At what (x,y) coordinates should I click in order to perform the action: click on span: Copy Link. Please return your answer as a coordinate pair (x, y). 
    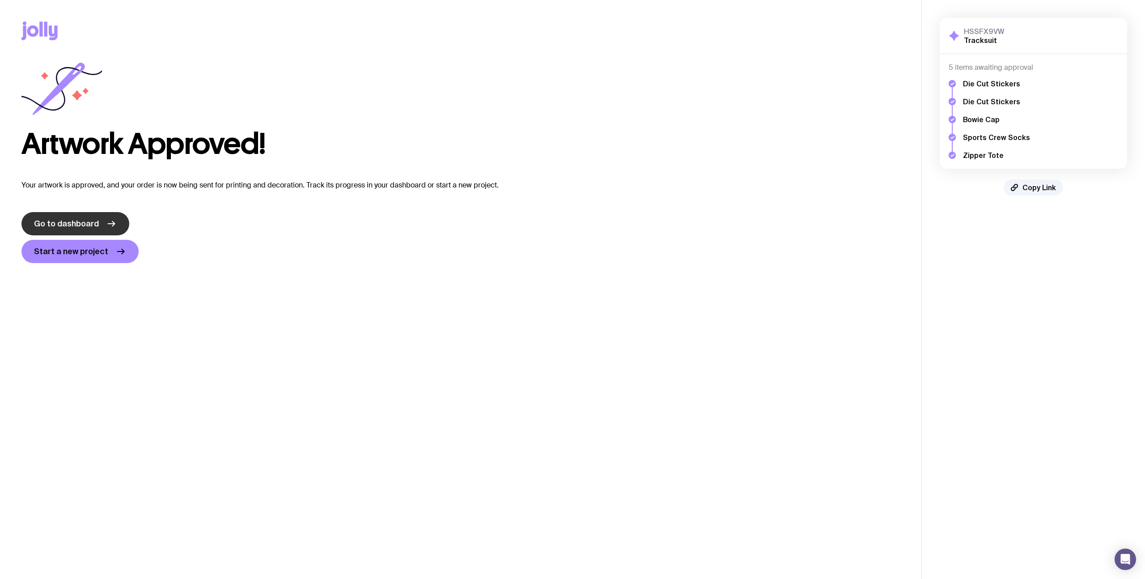
    Looking at the image, I should click on (1039, 187).